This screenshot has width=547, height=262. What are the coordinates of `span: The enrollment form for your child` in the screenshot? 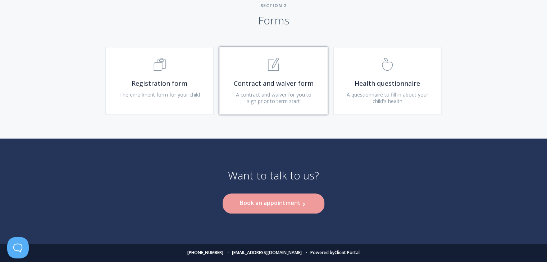 It's located at (160, 95).